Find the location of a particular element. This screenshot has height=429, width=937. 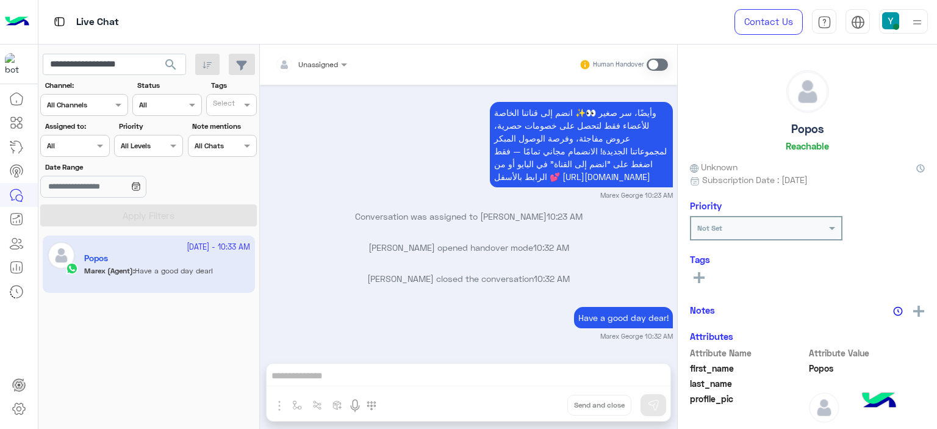

img: 317874714732967 is located at coordinates (16, 64).